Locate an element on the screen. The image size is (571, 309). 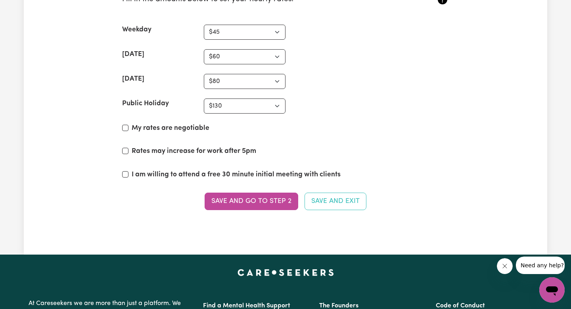
label: I am willing to attend a free 30 minute initial meeting with clients is located at coordinates (236, 175).